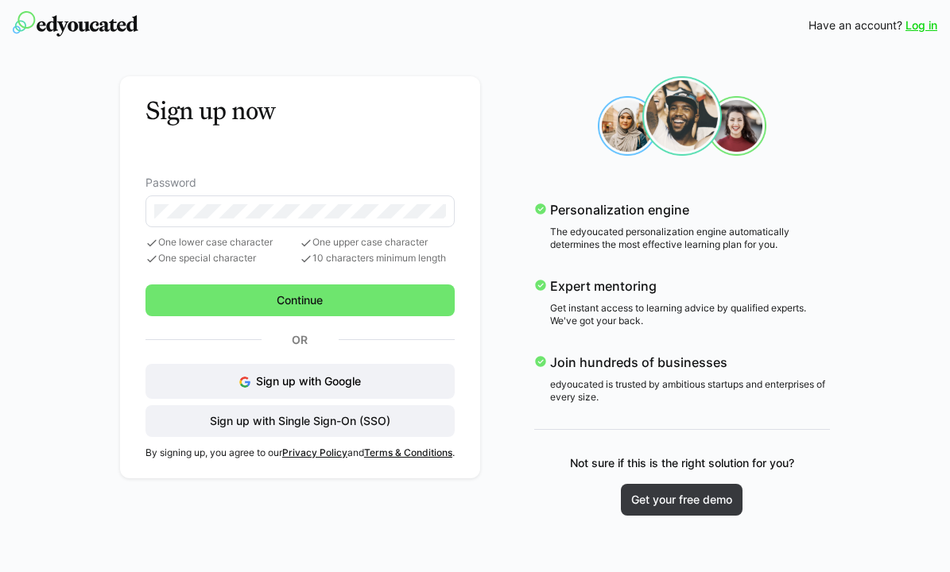  What do you see at coordinates (300, 300) in the screenshot?
I see `span: Continue` at bounding box center [300, 300].